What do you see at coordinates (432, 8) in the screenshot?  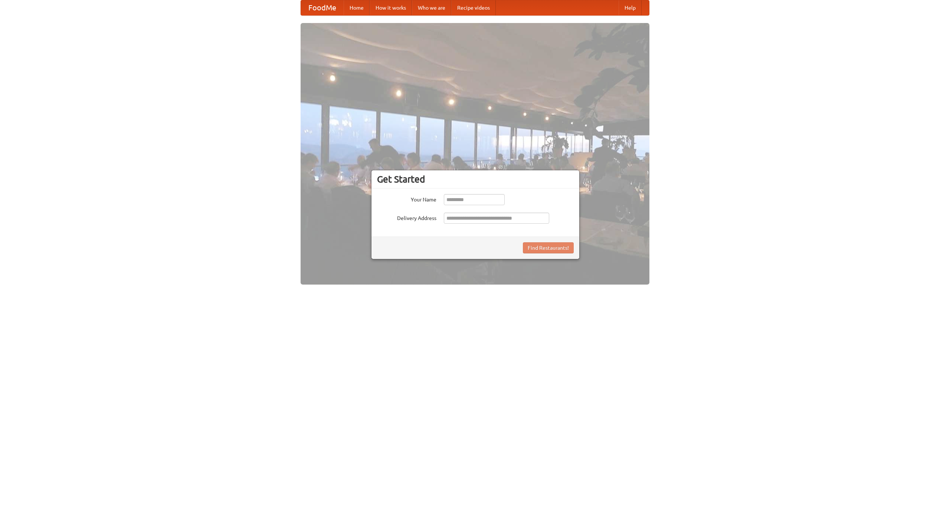 I see `a: Who we are` at bounding box center [432, 8].